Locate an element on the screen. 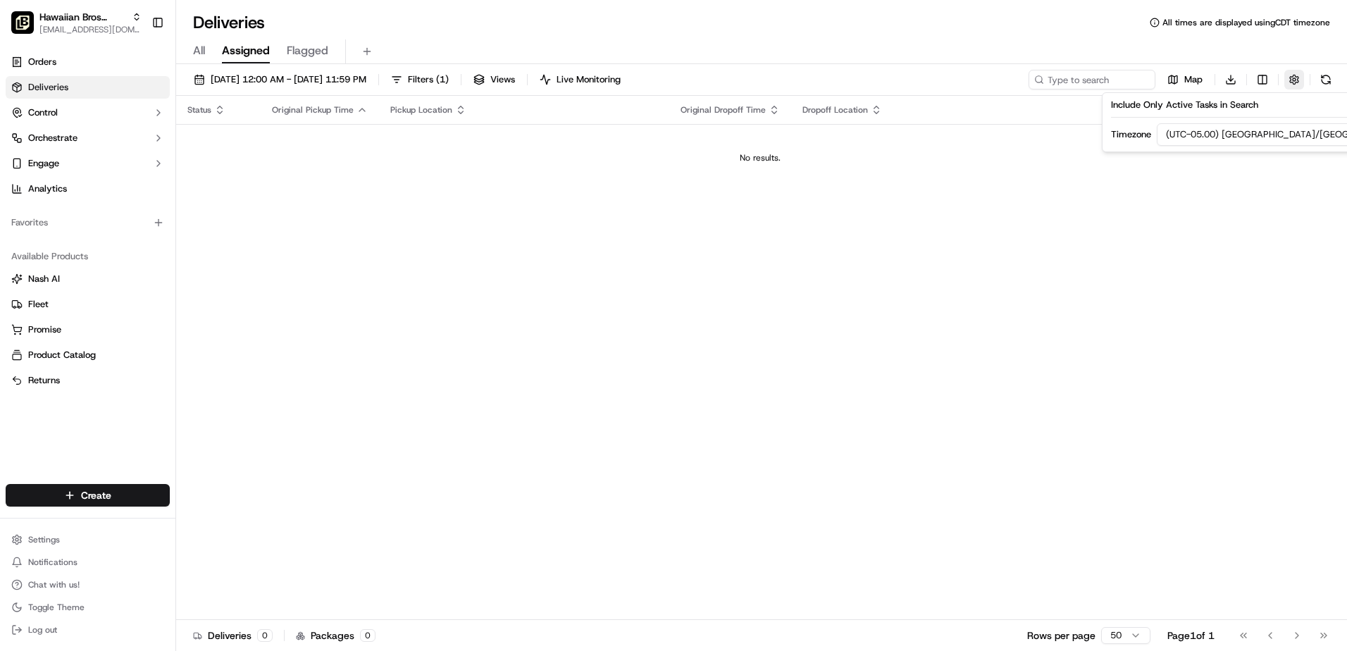 This screenshot has height=651, width=1347. span: Returns is located at coordinates (44, 380).